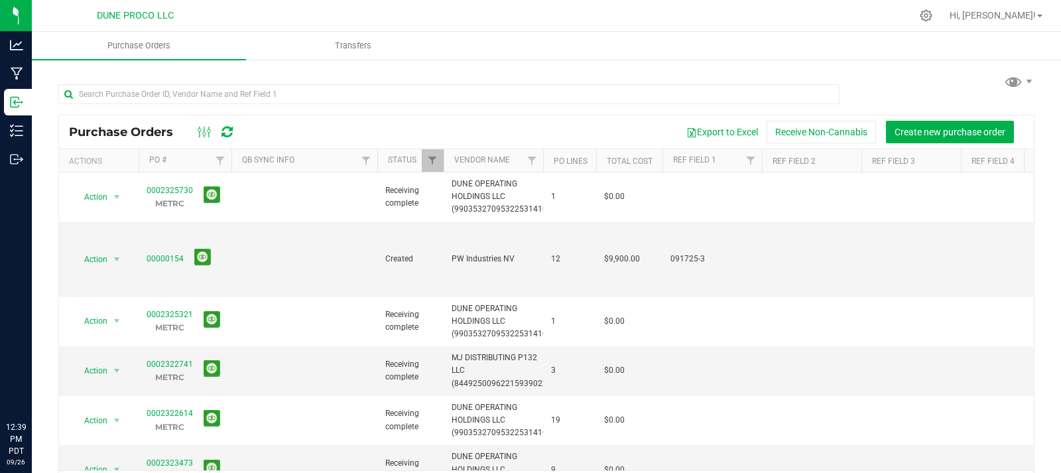  I want to click on p: 09/26, so click(16, 462).